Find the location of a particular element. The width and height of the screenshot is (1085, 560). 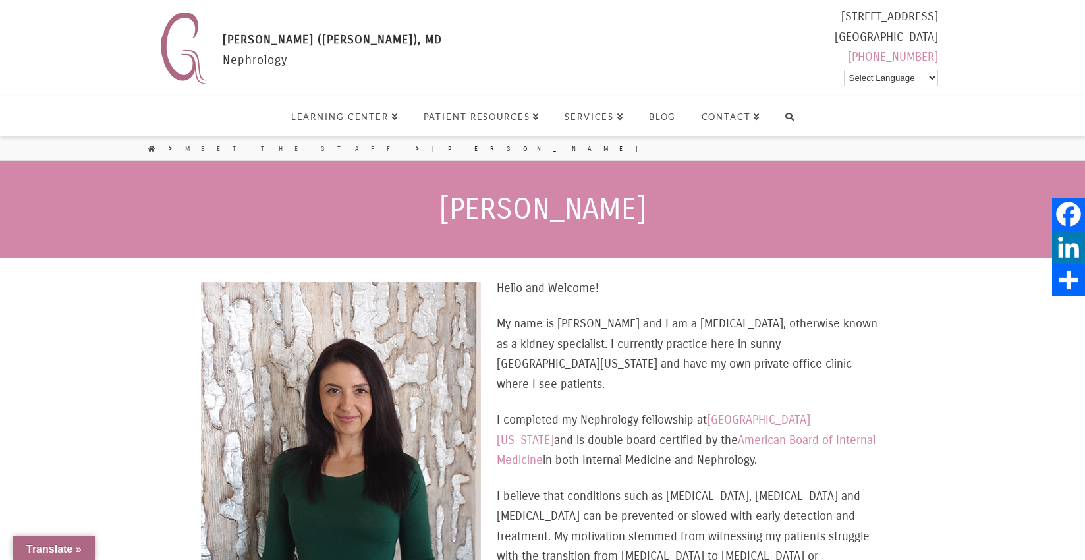

a: Facebook is located at coordinates (1068, 214).